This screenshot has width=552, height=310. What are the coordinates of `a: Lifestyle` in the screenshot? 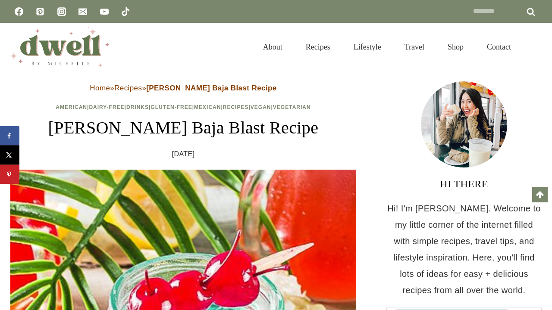 It's located at (367, 47).